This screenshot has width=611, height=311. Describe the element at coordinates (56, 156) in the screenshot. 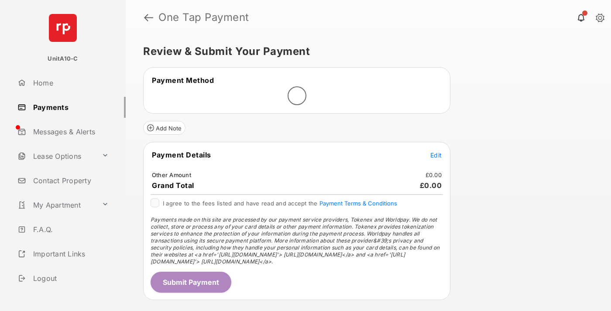

I see `a: Lease Options` at that location.